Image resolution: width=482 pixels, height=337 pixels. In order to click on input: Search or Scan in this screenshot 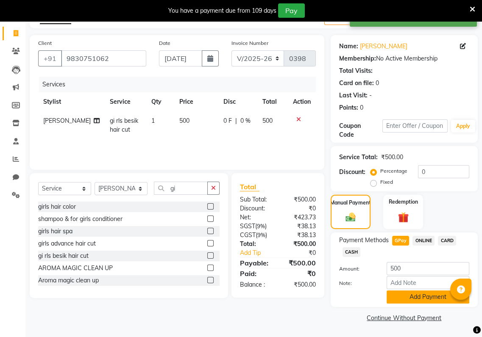, I will do `click(181, 188)`.